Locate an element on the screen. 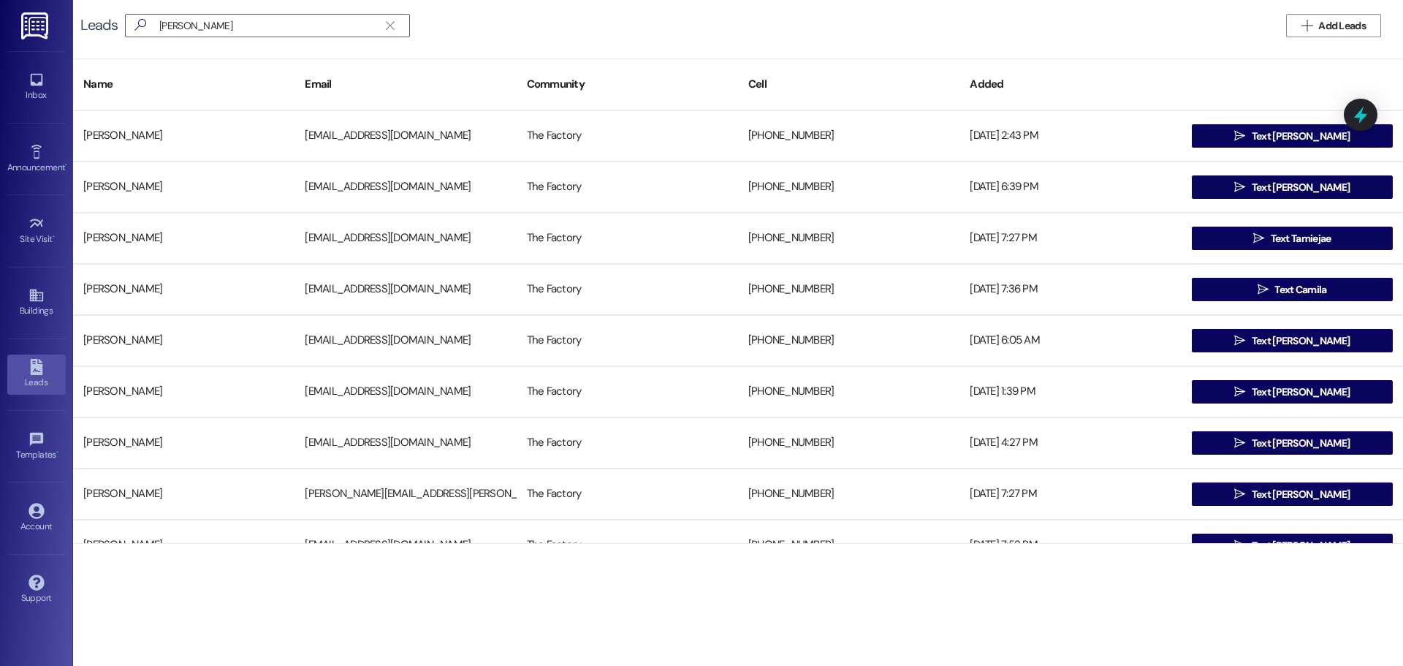  div: Name is located at coordinates (183, 84).